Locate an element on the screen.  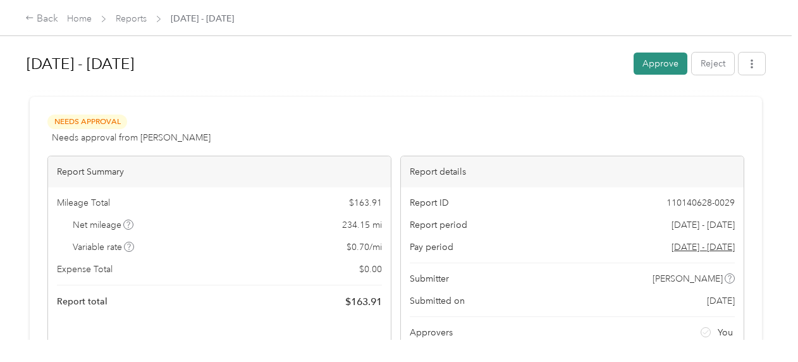
button: Approve is located at coordinates (660, 63).